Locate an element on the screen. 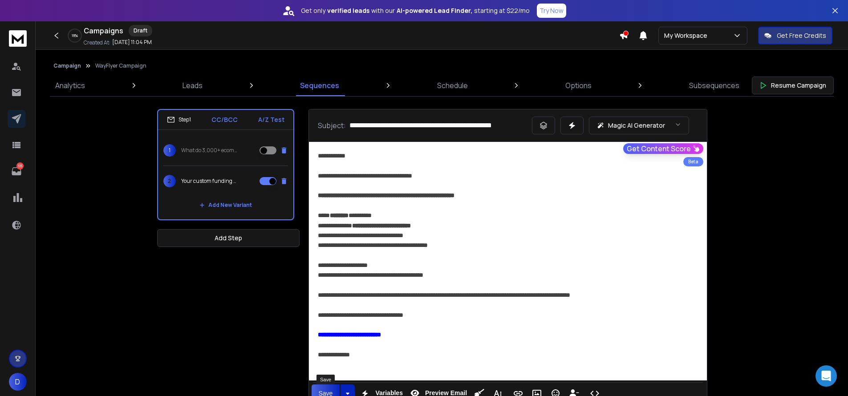  p: Your custom funding offer is waiting - Just 2 Minutes is located at coordinates (210, 181).